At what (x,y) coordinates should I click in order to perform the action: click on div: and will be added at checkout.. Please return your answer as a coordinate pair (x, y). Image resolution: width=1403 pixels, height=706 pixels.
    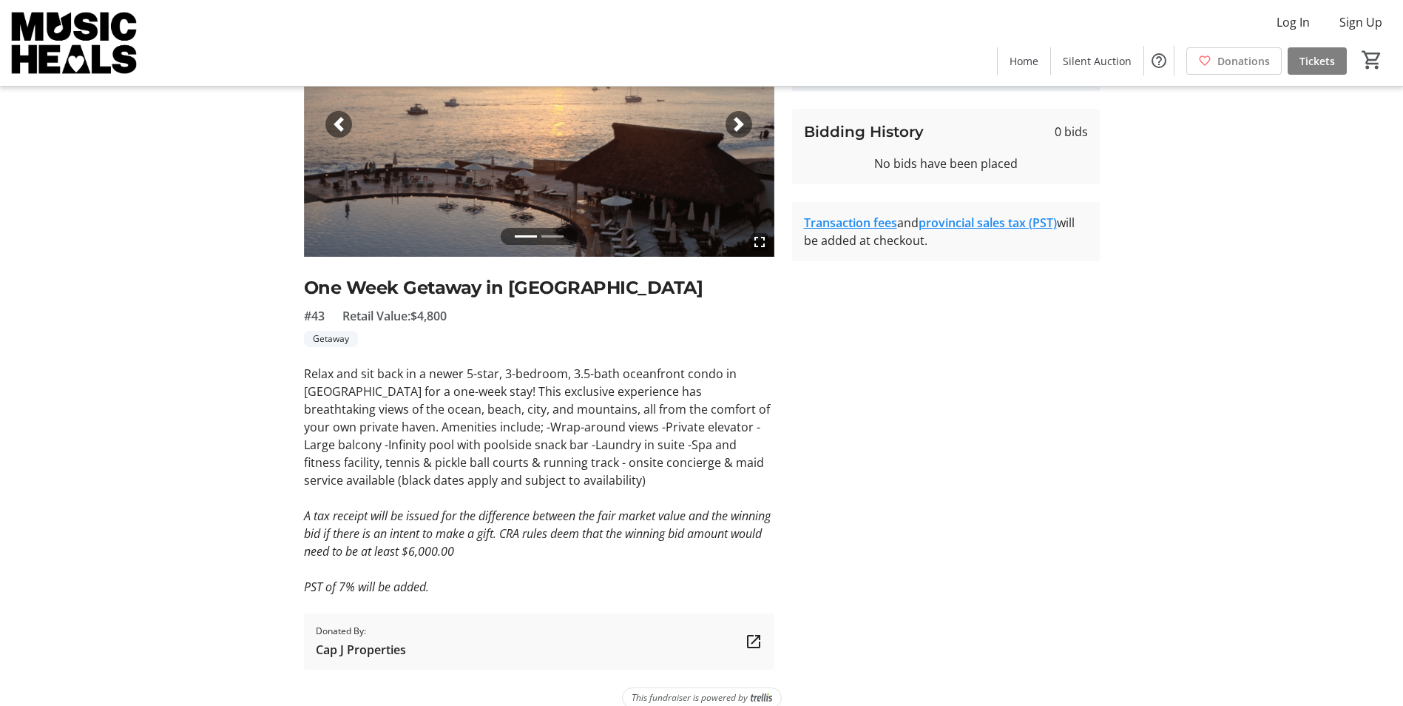
    Looking at the image, I should click on (946, 232).